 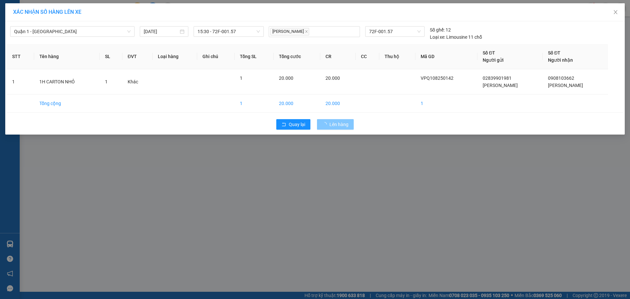 I want to click on span: 15:30 - 72F-001.57, so click(x=229, y=32).